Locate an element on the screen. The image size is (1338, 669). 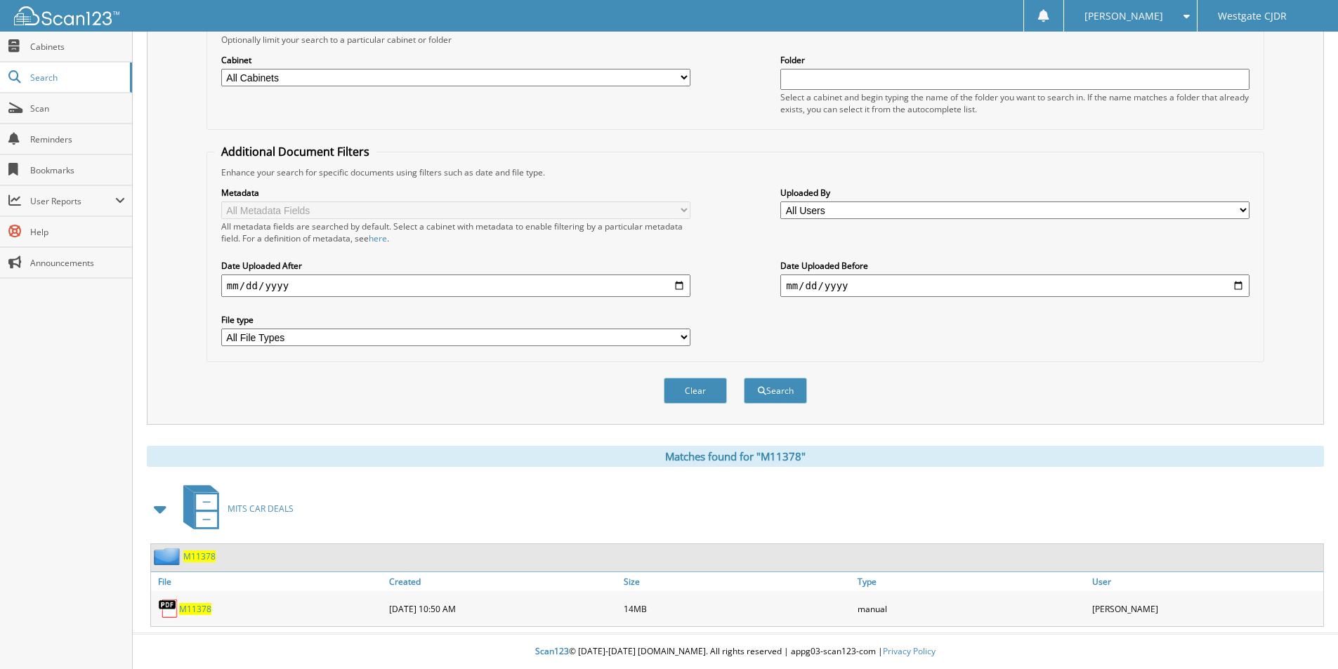
span: User Reports is located at coordinates (72, 201).